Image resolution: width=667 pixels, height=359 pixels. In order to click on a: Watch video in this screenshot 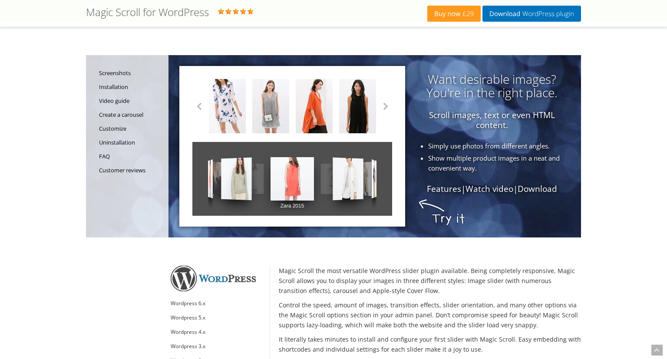, I will do `click(489, 189)`.